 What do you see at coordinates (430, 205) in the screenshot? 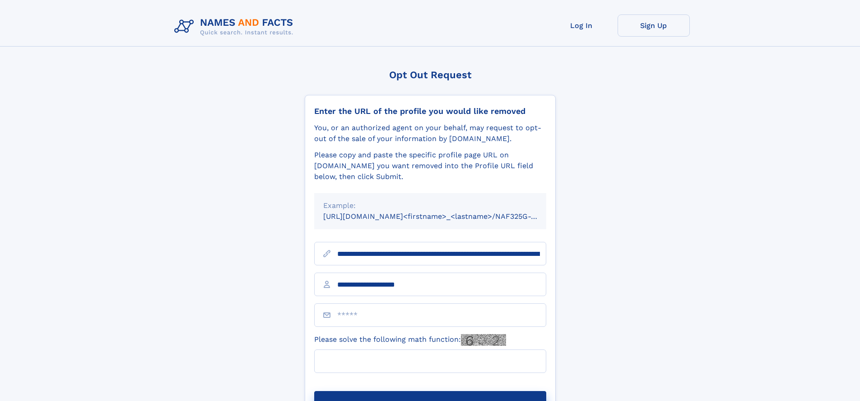
I see `div: Example:` at bounding box center [430, 205].